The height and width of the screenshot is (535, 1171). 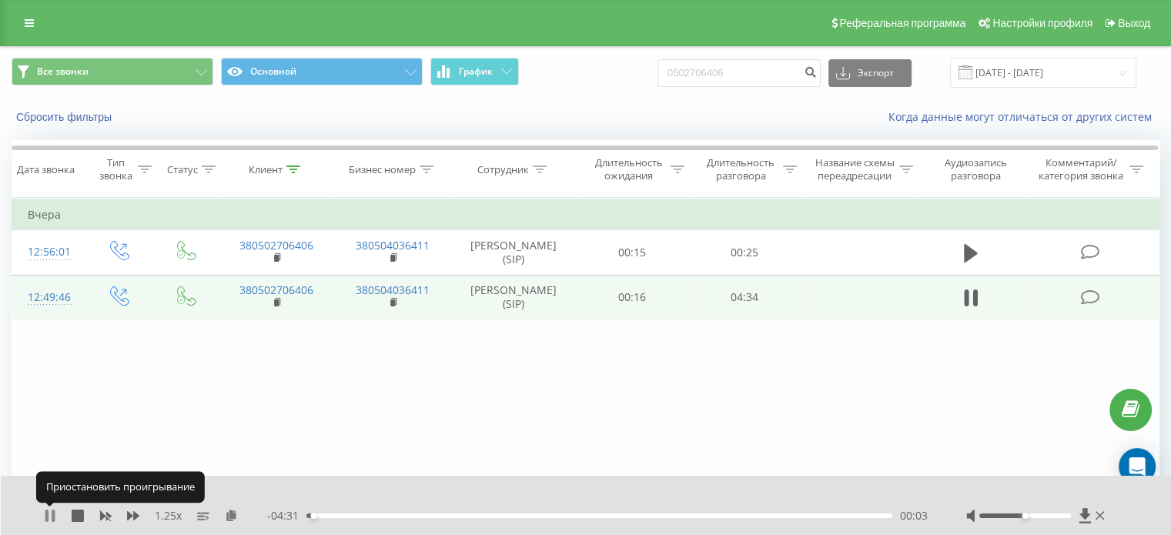 What do you see at coordinates (744, 297) in the screenshot?
I see `td: 04:34` at bounding box center [744, 297].